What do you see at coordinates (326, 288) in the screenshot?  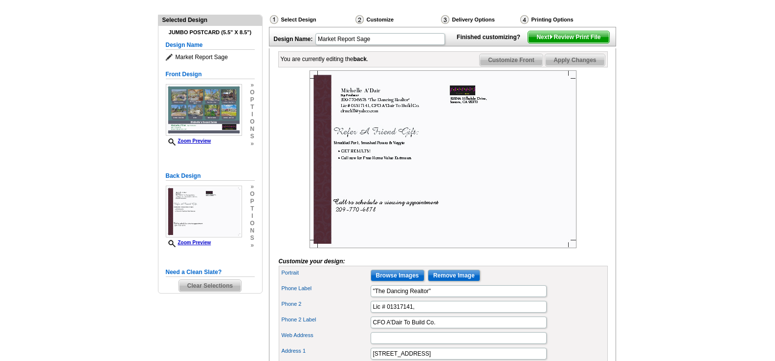 I see `label: Phone Label` at bounding box center [326, 288].